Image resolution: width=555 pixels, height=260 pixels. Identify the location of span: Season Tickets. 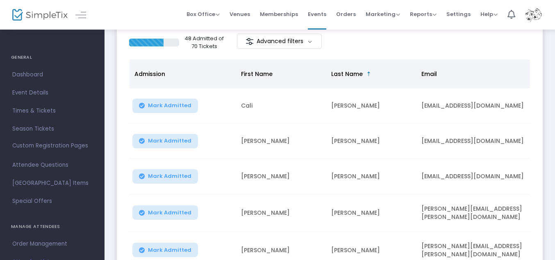
(52, 129).